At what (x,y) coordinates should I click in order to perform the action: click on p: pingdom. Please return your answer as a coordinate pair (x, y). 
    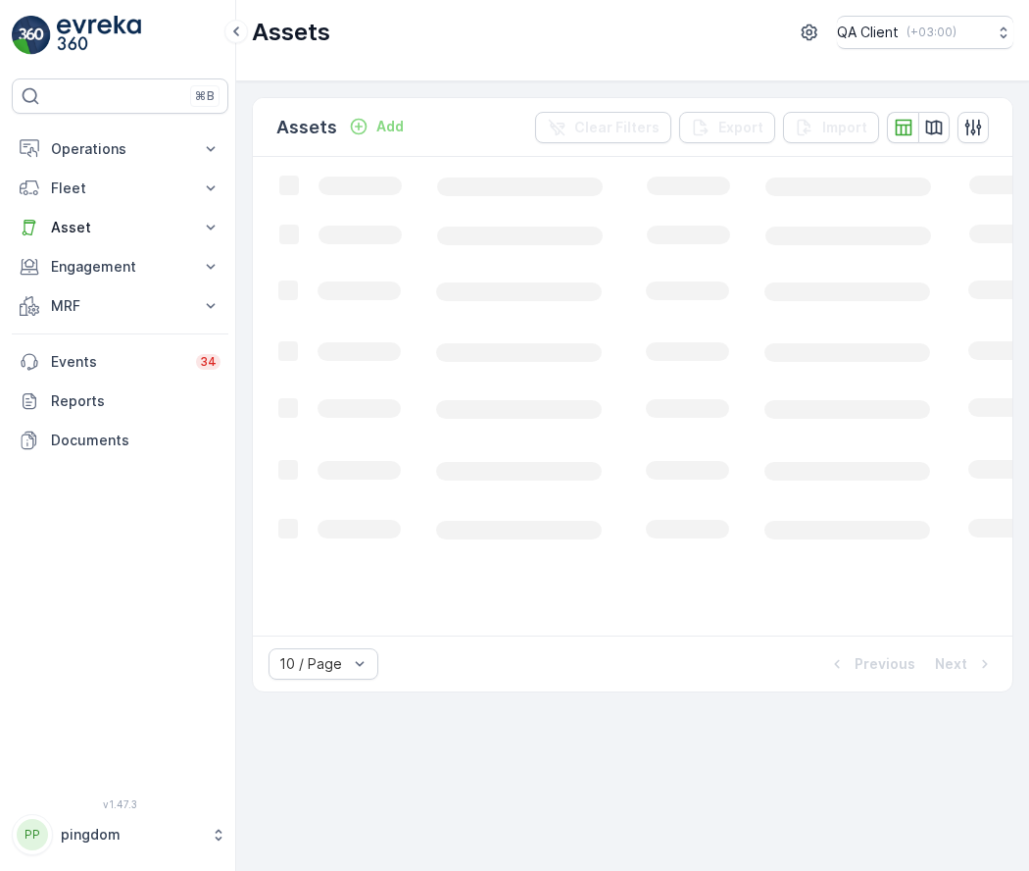
    Looking at the image, I should click on (130, 834).